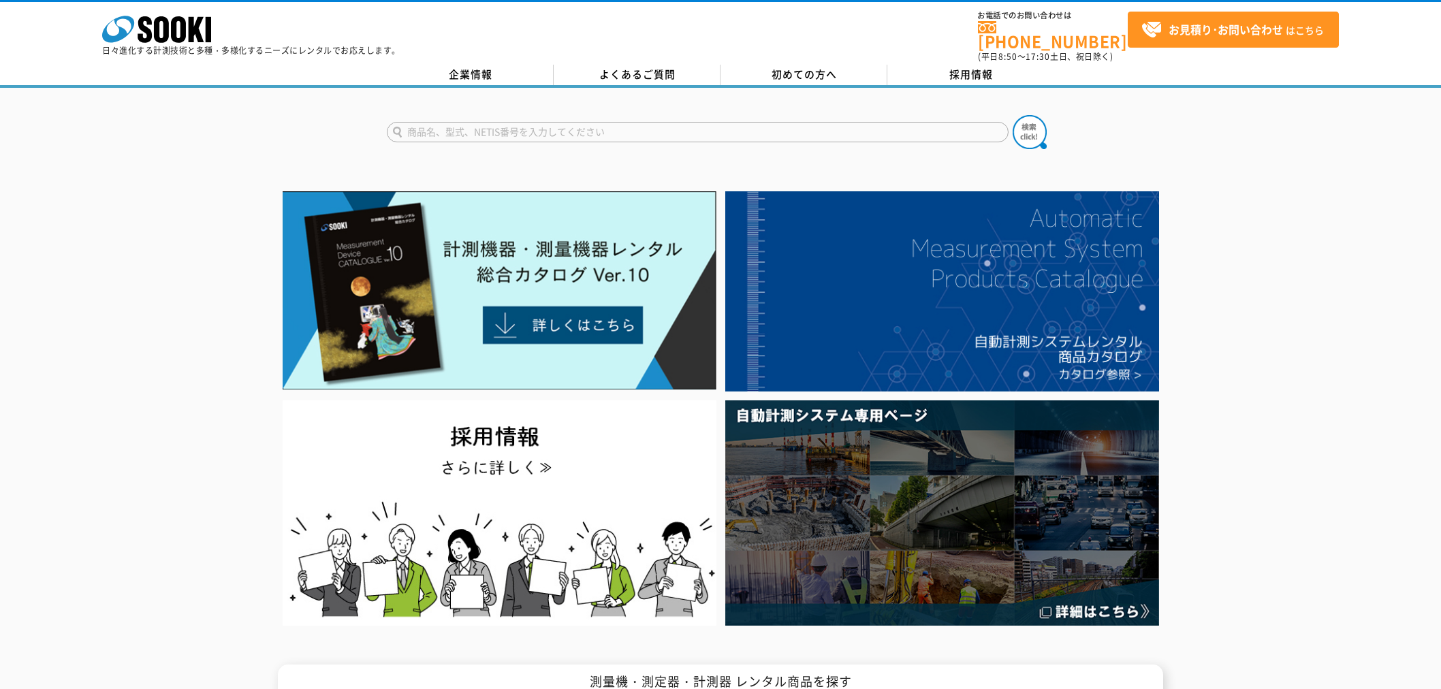 The width and height of the screenshot is (1441, 689). I want to click on p: 日々進化する計測技術と多種・多様化するニーズにレンタルでお応えします。, so click(251, 50).